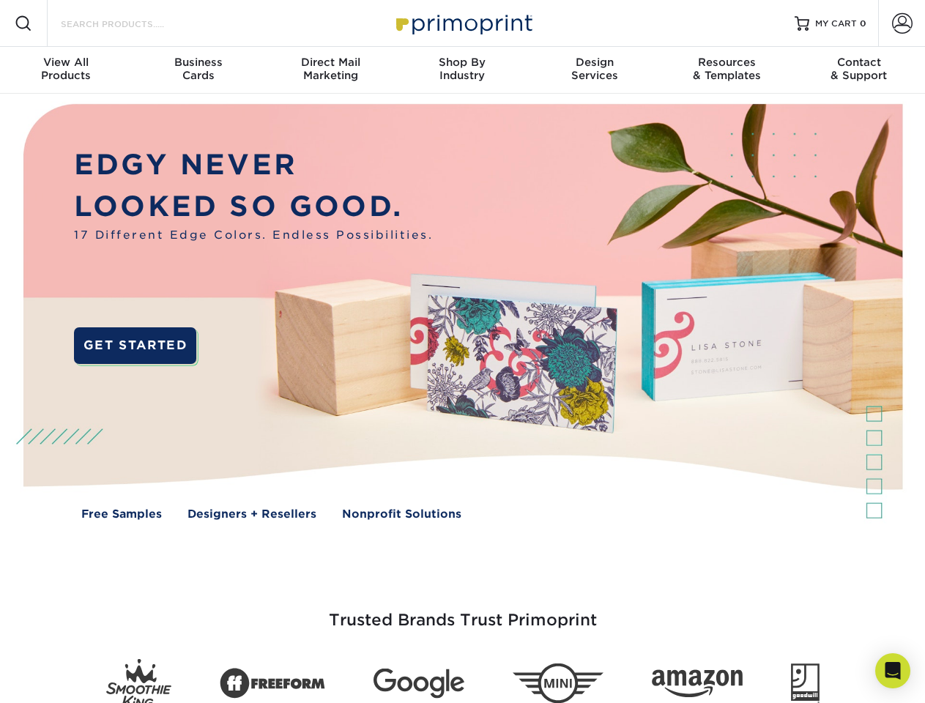 This screenshot has width=925, height=703. I want to click on a: Resources& Templates, so click(726, 70).